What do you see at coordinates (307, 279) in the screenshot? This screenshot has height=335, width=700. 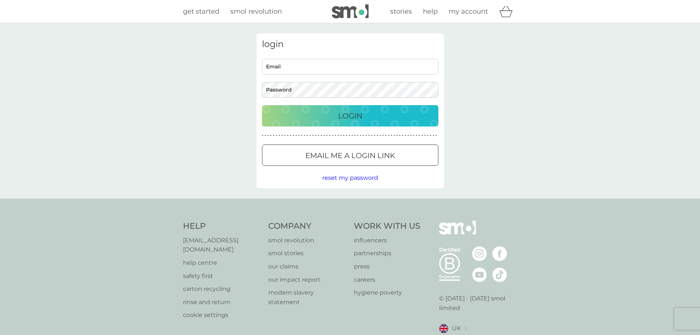 I see `p: our impact report` at bounding box center [307, 279].